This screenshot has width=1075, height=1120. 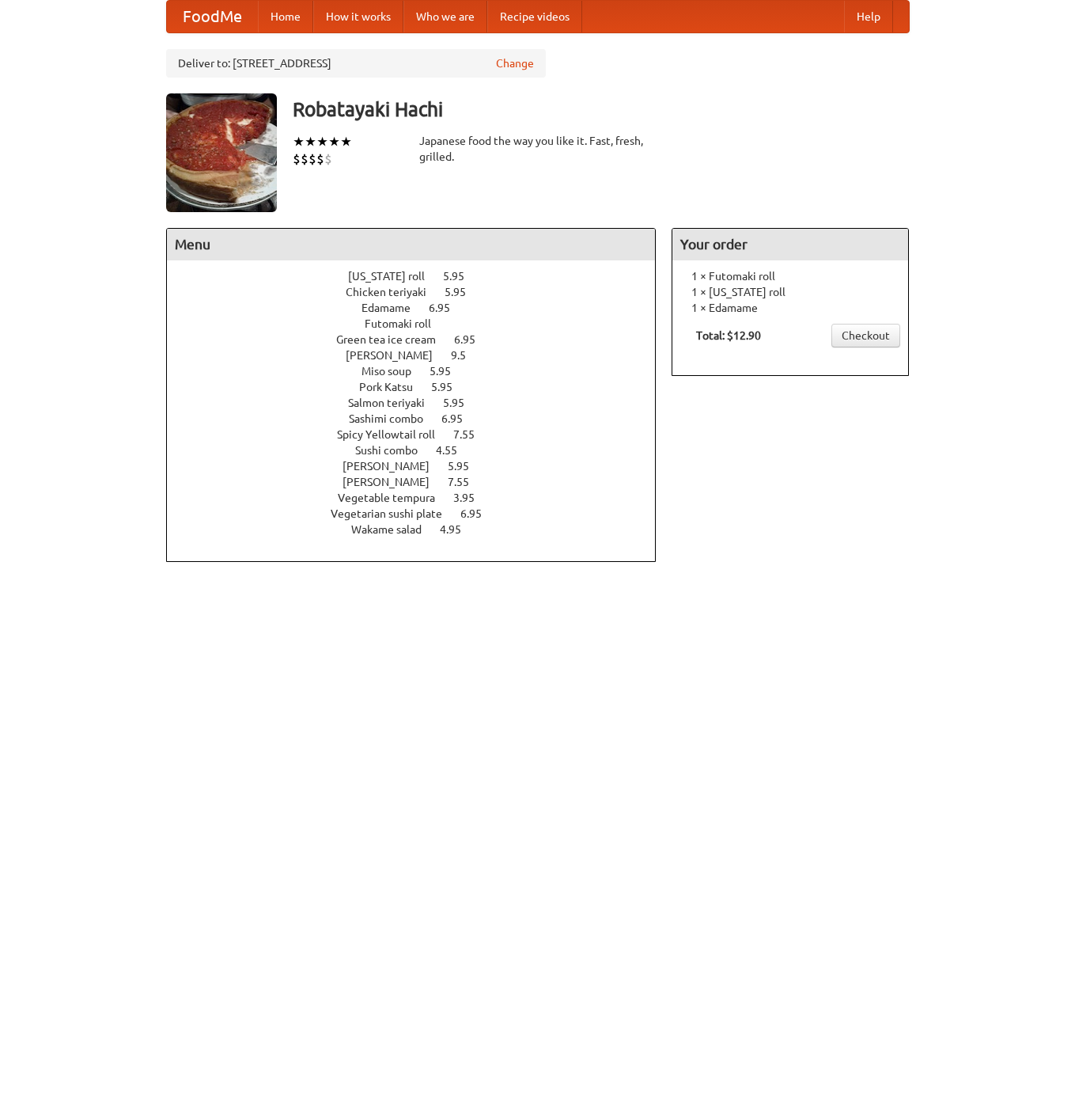 What do you see at coordinates (538, 149) in the screenshot?
I see `div: Japanese food the way you like it. Fast, fresh, grilled.` at bounding box center [538, 149].